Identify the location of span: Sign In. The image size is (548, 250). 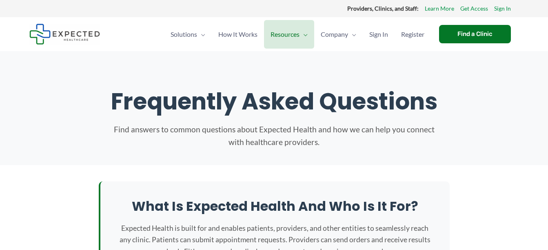
(378, 34).